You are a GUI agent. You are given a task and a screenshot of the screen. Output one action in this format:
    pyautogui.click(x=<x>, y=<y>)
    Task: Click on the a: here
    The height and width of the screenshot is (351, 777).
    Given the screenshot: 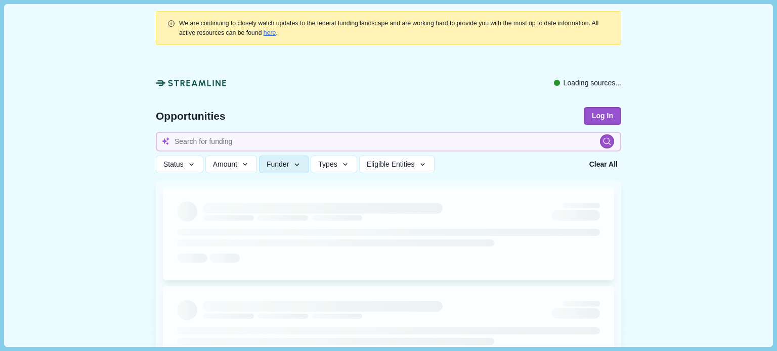 What is the action you would take?
    pyautogui.click(x=270, y=33)
    